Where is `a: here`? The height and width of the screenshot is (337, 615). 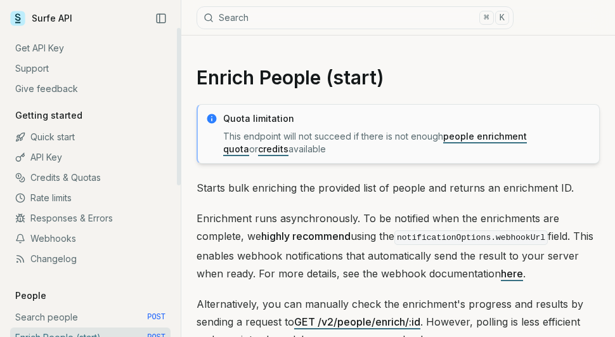 a: here is located at coordinates (512, 273).